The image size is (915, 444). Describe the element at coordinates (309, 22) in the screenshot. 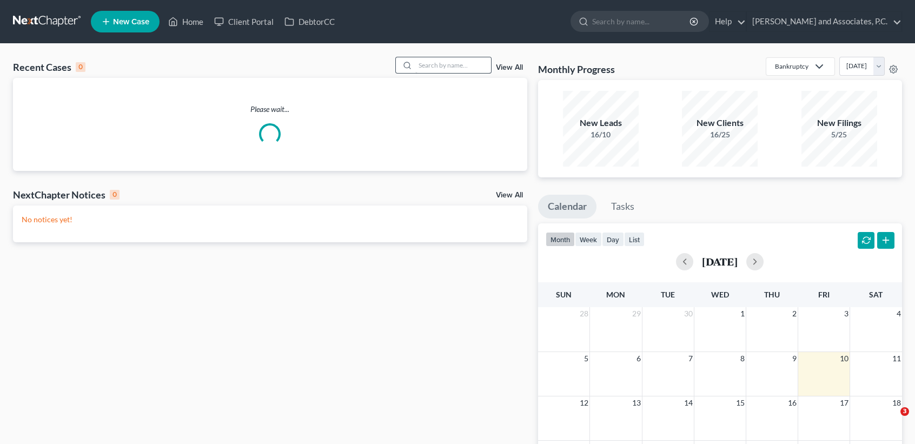

I see `a: DebtorCC` at that location.